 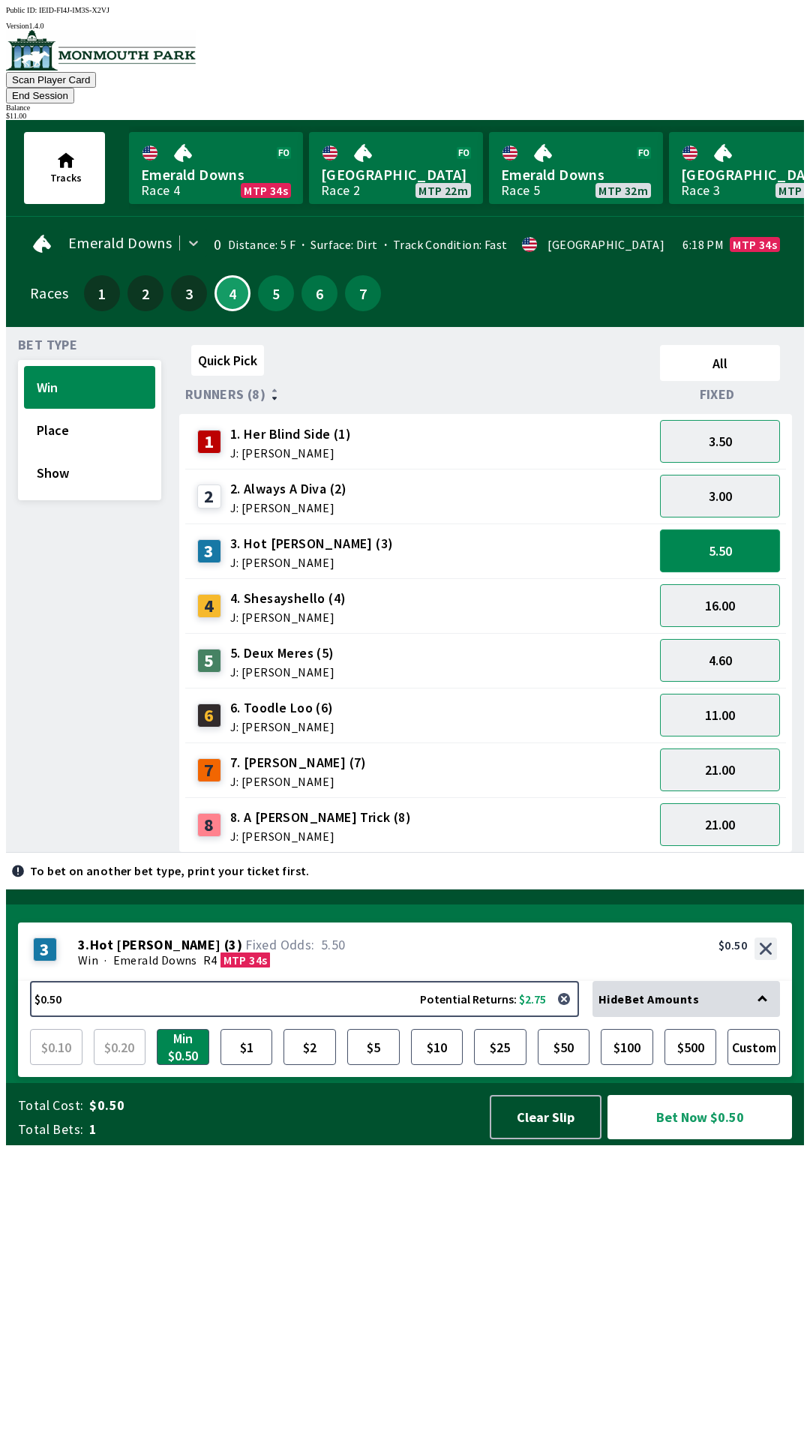 What do you see at coordinates (247, 1047) in the screenshot?
I see `span: $1` at bounding box center [247, 1047].